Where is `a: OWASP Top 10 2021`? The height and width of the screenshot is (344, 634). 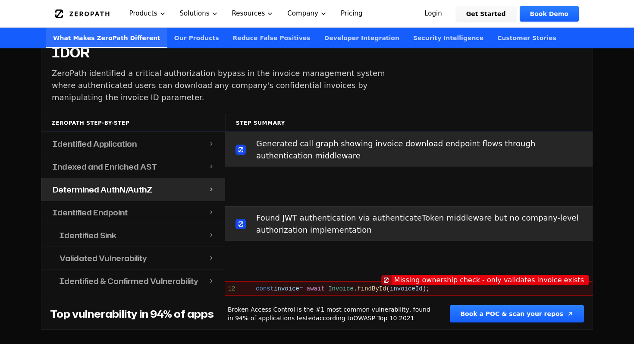
a: OWASP Top 10 2021 is located at coordinates (384, 318).